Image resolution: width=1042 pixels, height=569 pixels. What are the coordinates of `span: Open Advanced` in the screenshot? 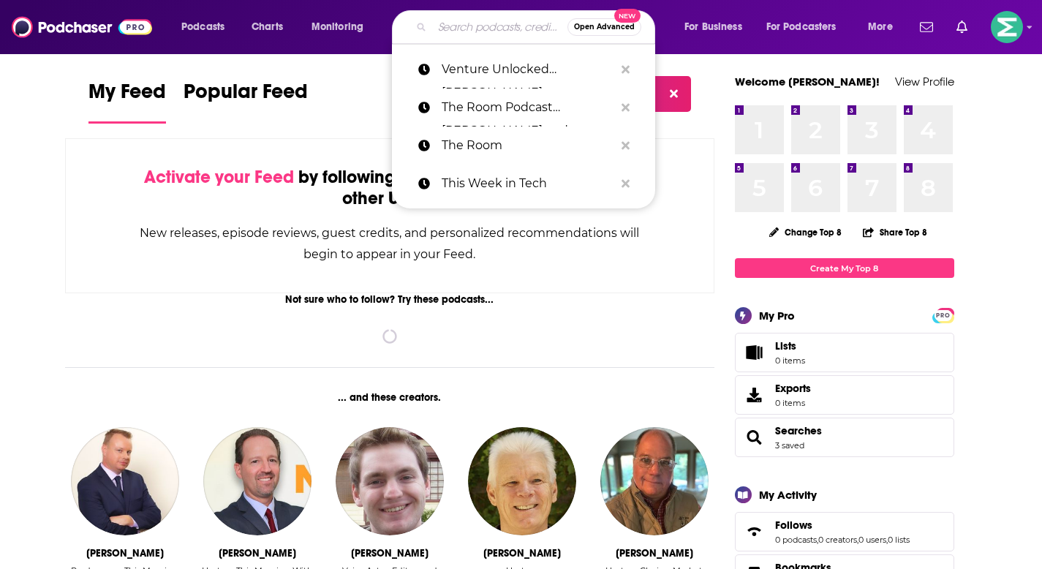 It's located at (604, 27).